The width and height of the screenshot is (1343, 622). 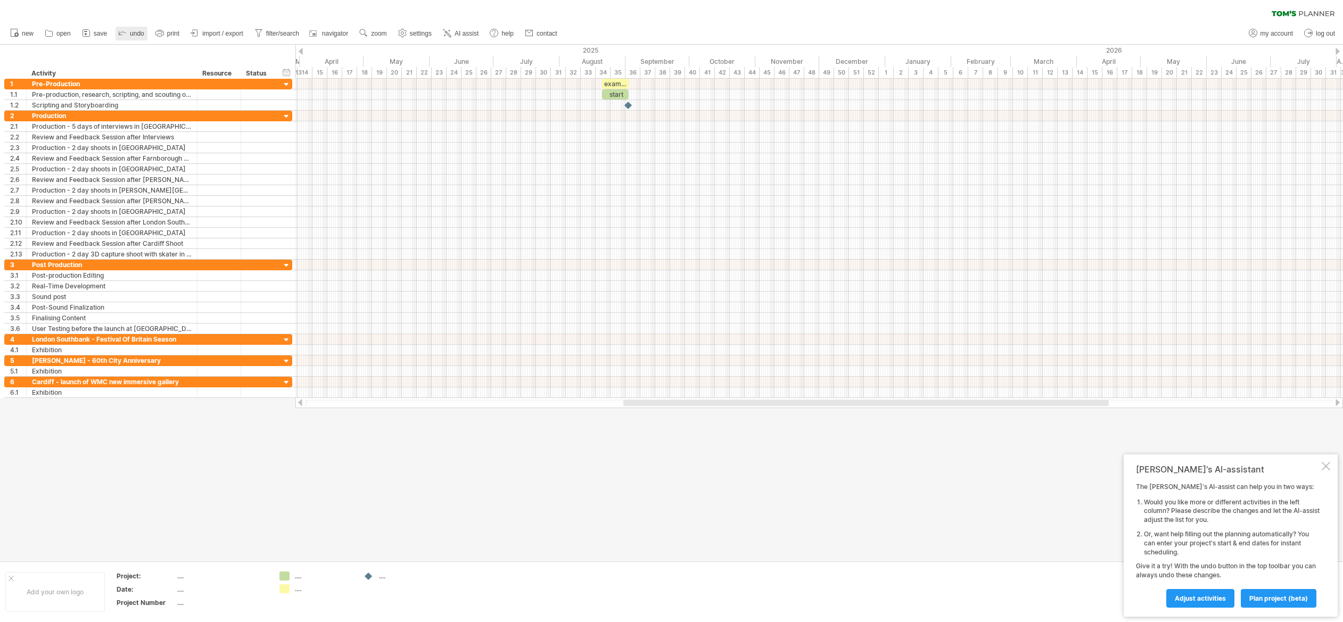 What do you see at coordinates (18, 211) in the screenshot?
I see `div: 2.9` at bounding box center [18, 211].